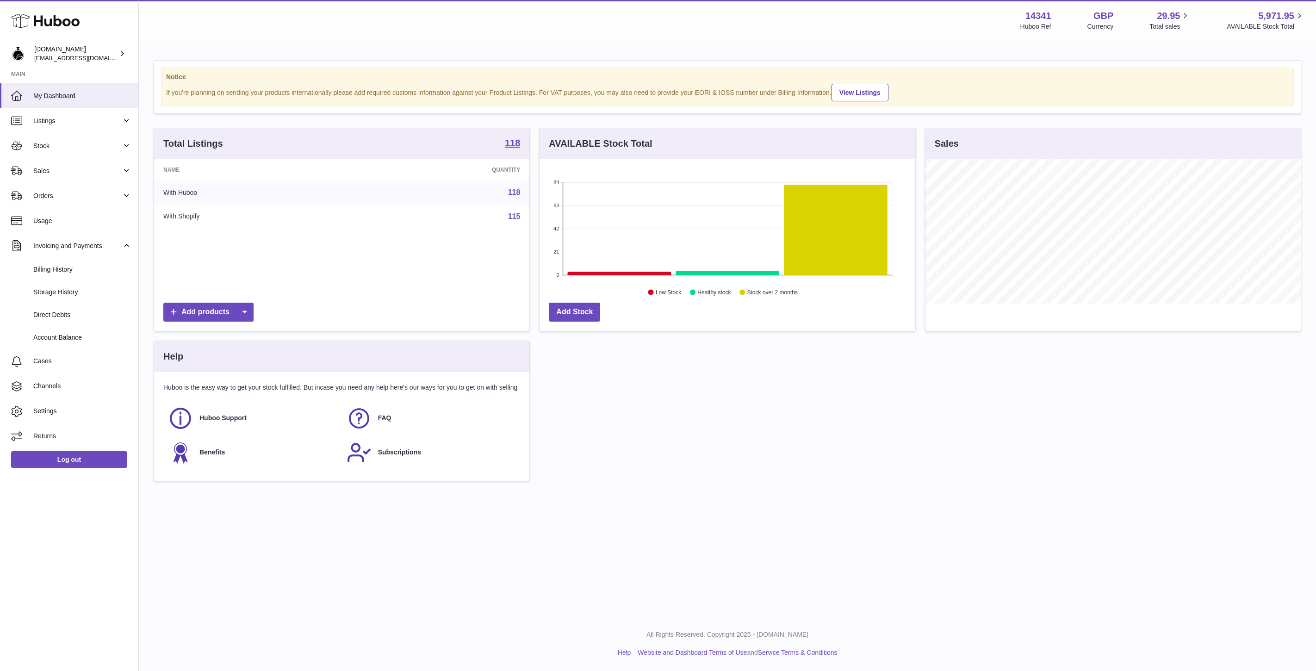 Image resolution: width=1316 pixels, height=671 pixels. What do you see at coordinates (82, 269) in the screenshot?
I see `span: Billing History` at bounding box center [82, 269].